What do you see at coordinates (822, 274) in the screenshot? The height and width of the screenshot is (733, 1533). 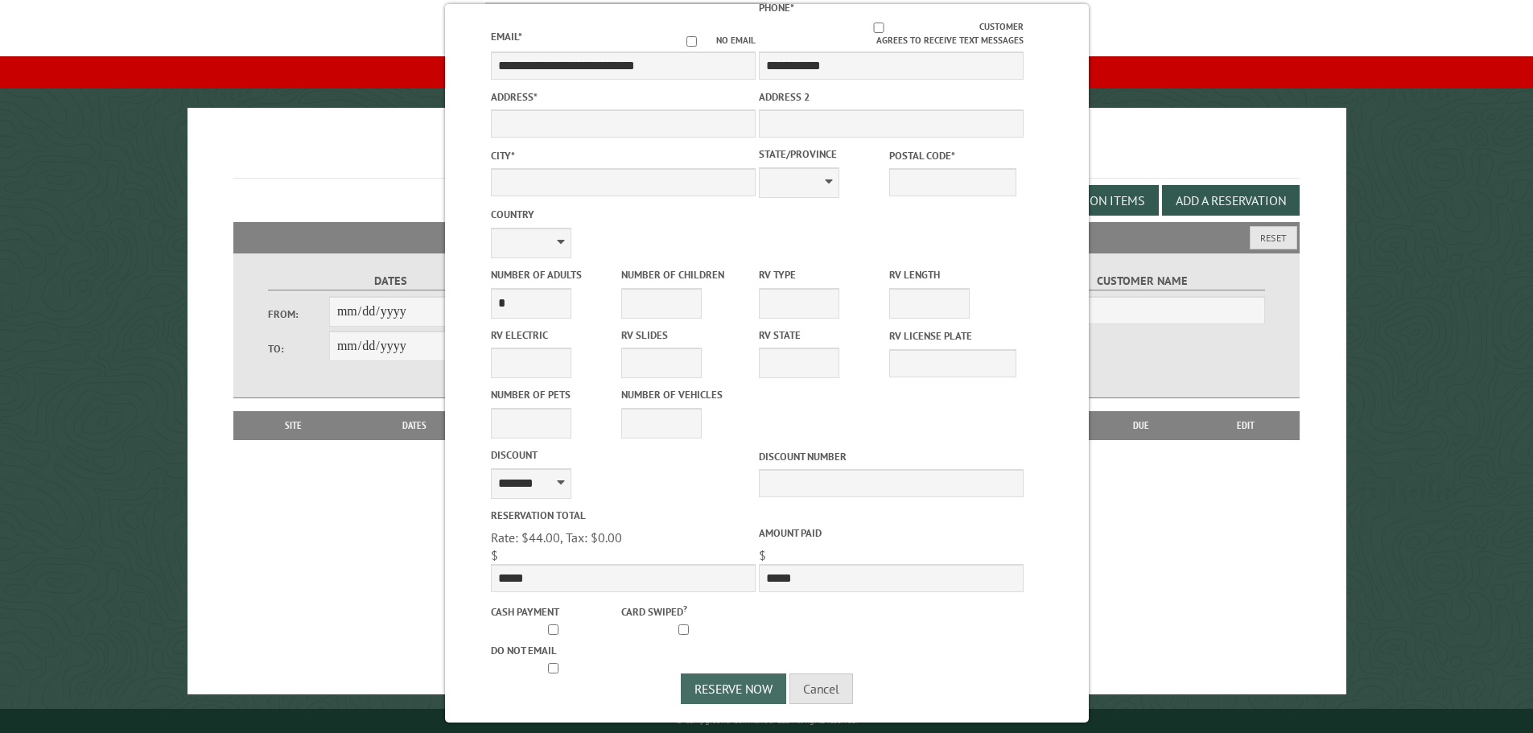 I see `label: RV Type` at bounding box center [822, 274].